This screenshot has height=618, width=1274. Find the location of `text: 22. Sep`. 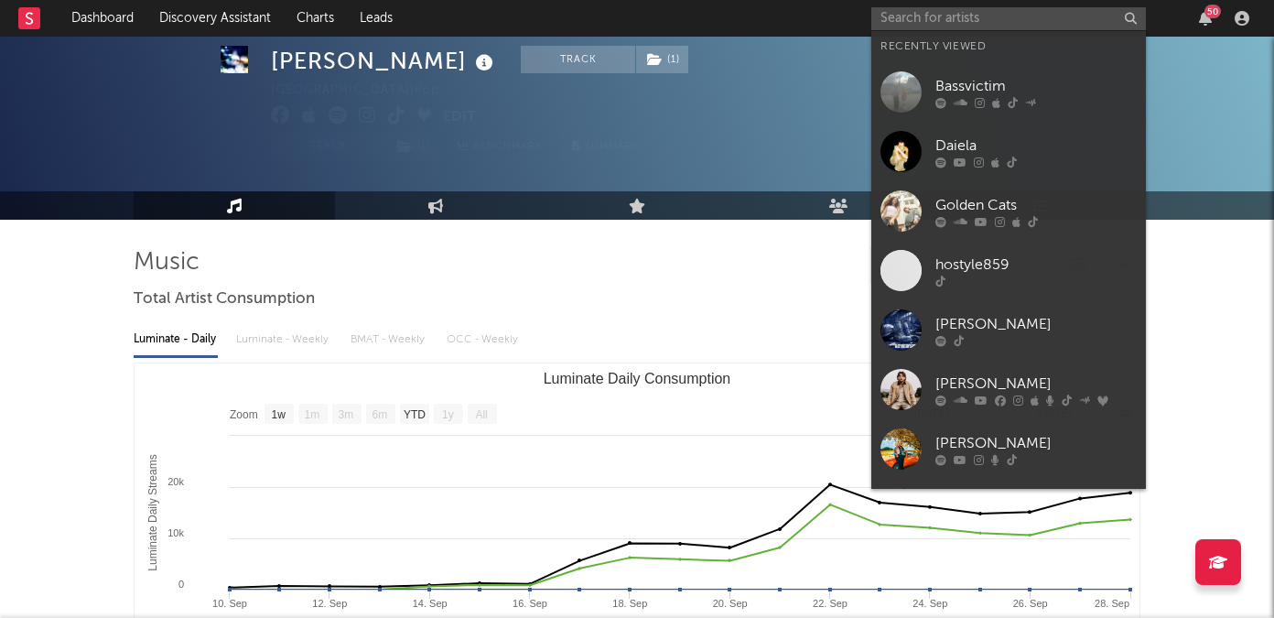

text: 22. Sep is located at coordinates (830, 603).